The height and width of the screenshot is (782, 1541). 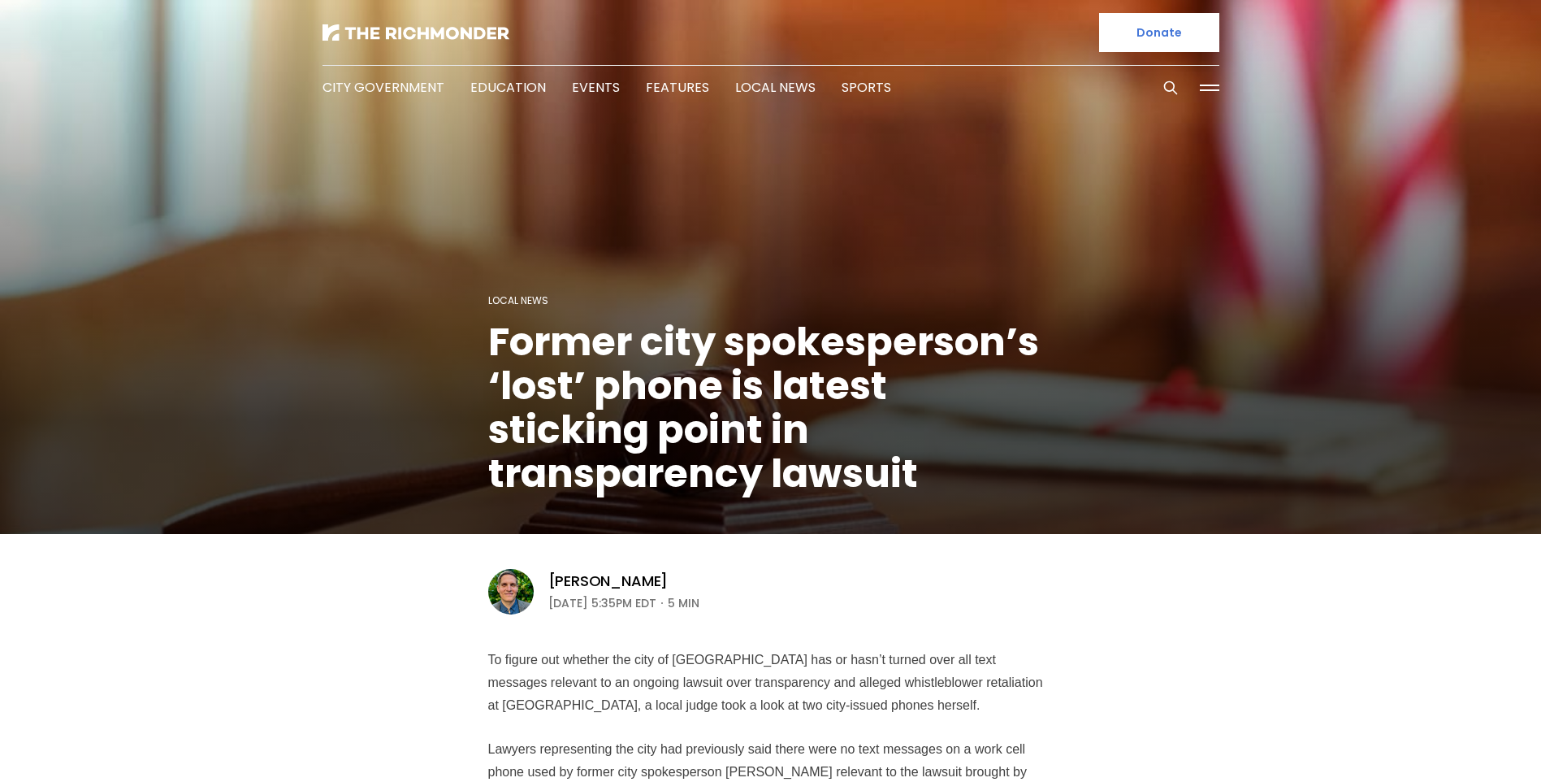 What do you see at coordinates (683, 603) in the screenshot?
I see `span: 5 min` at bounding box center [683, 603].